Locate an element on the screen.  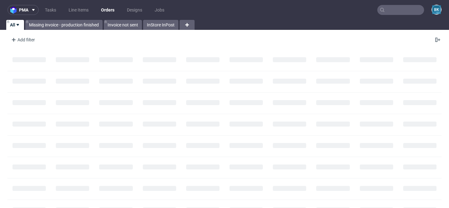
img: logo is located at coordinates (15, 10).